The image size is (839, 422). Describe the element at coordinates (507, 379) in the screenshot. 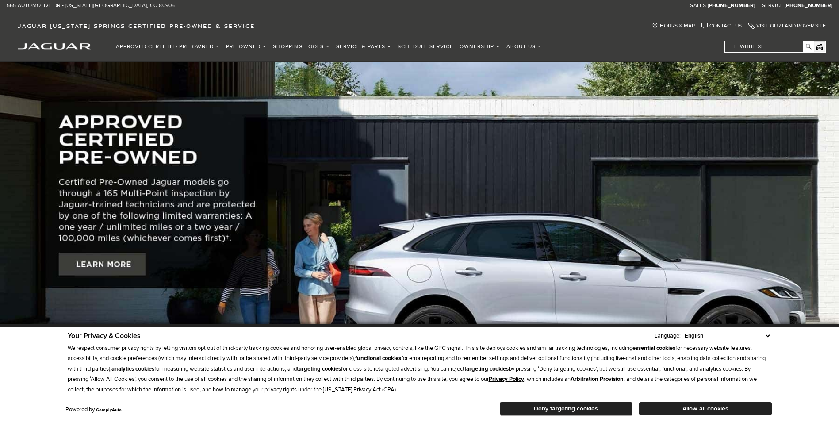

I see `u: Privacy Policy` at that location.